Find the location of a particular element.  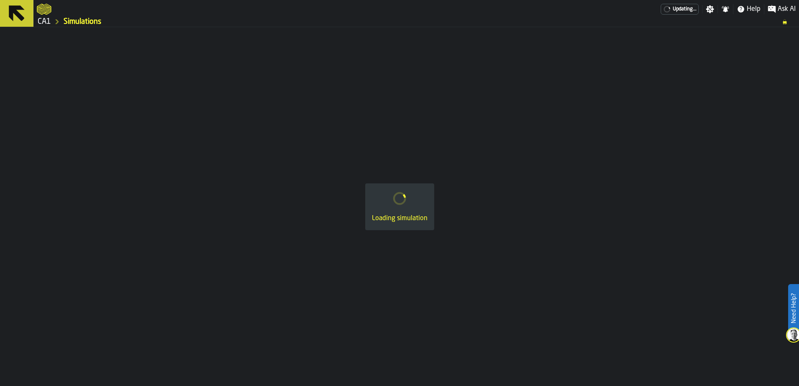

label: button-toggle-Ask AI is located at coordinates (781, 9).